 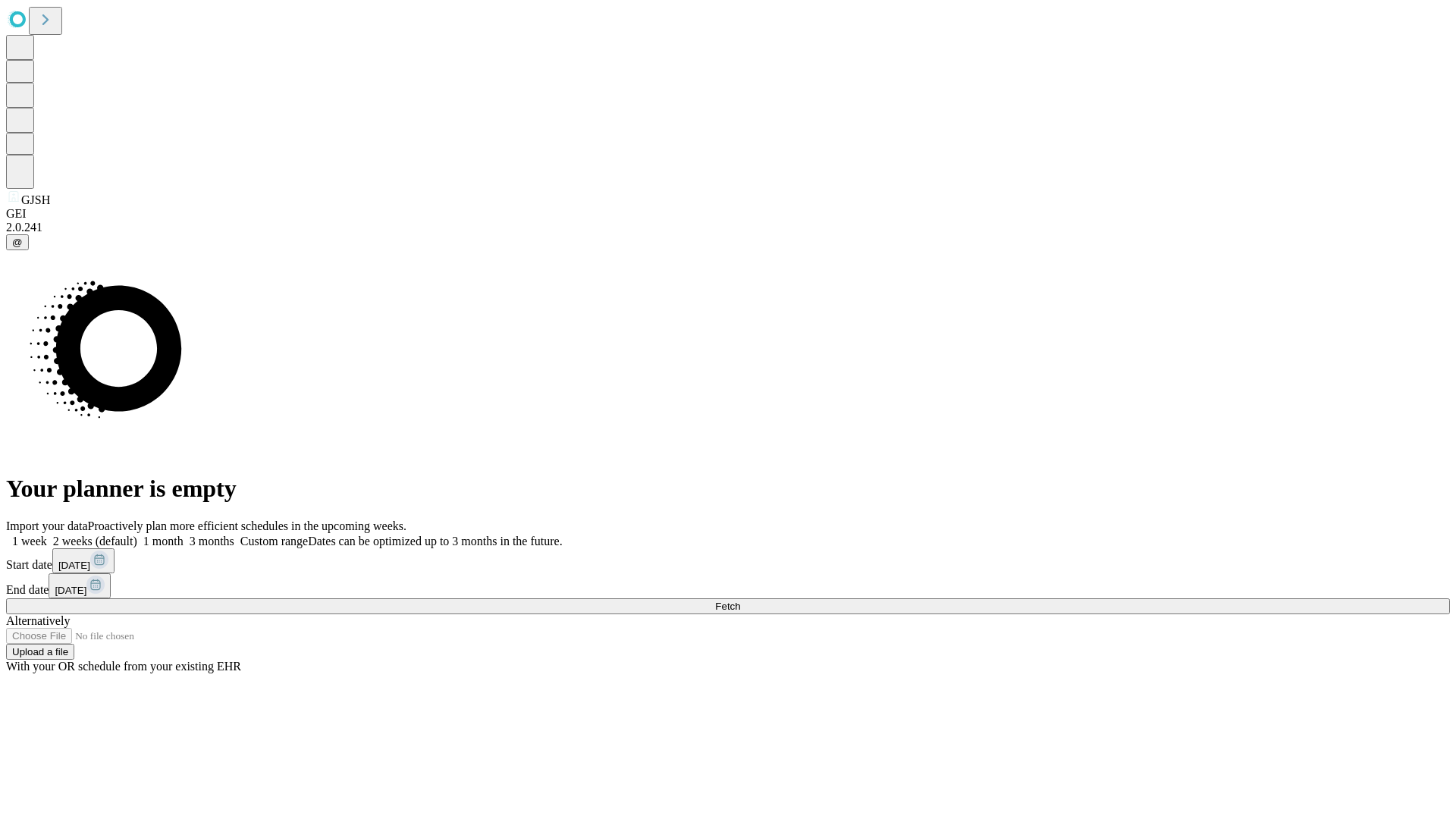 I want to click on span: 1 week, so click(x=29, y=541).